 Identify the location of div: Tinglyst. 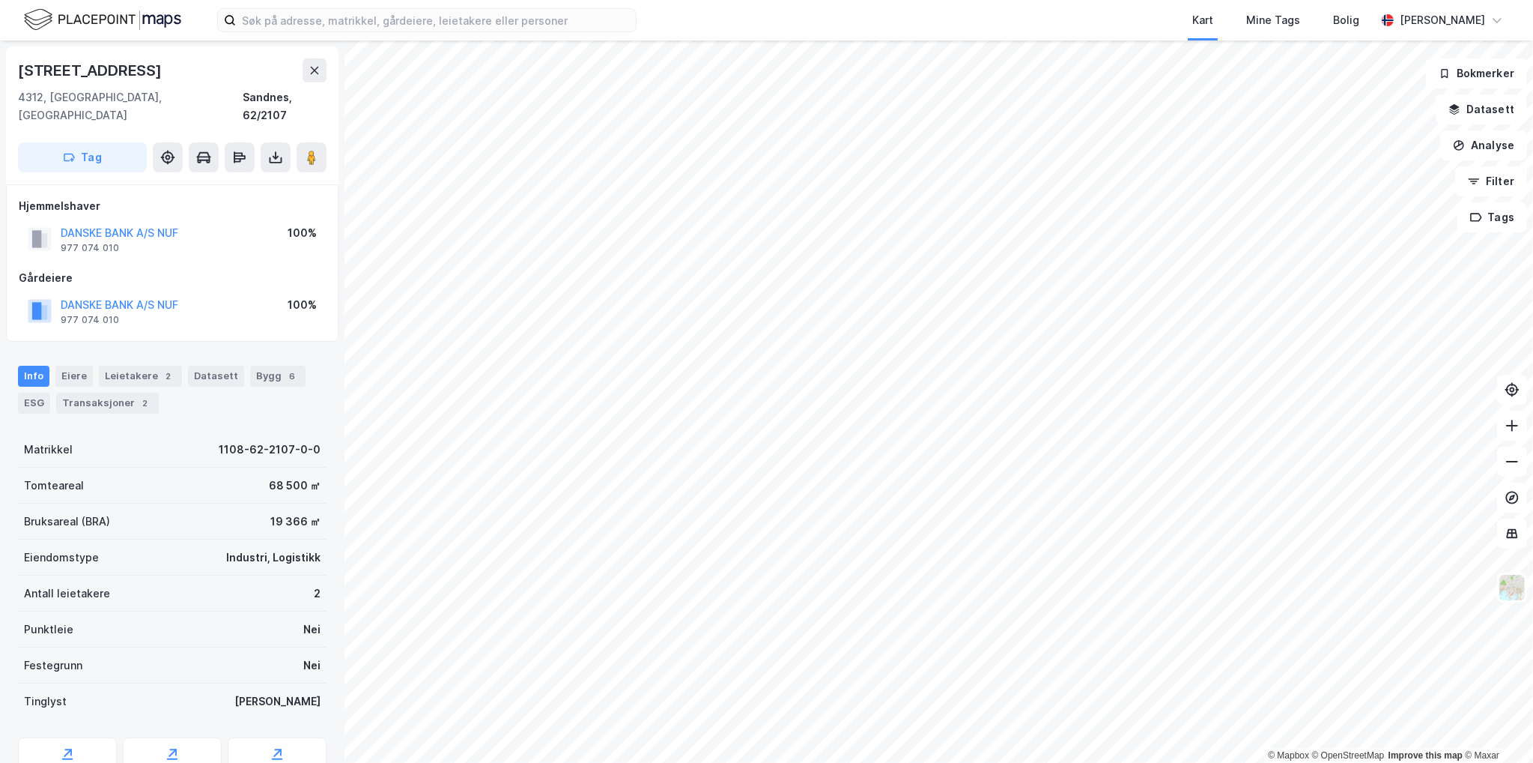
(45, 701).